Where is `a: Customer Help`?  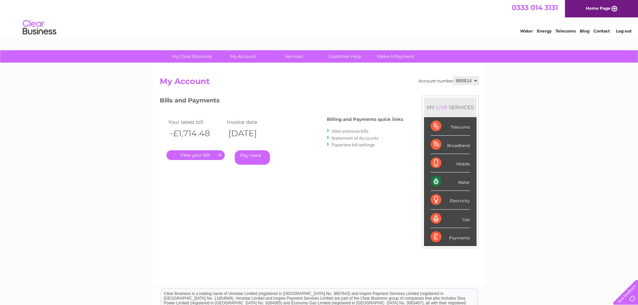
a: Customer Help is located at coordinates (345, 56).